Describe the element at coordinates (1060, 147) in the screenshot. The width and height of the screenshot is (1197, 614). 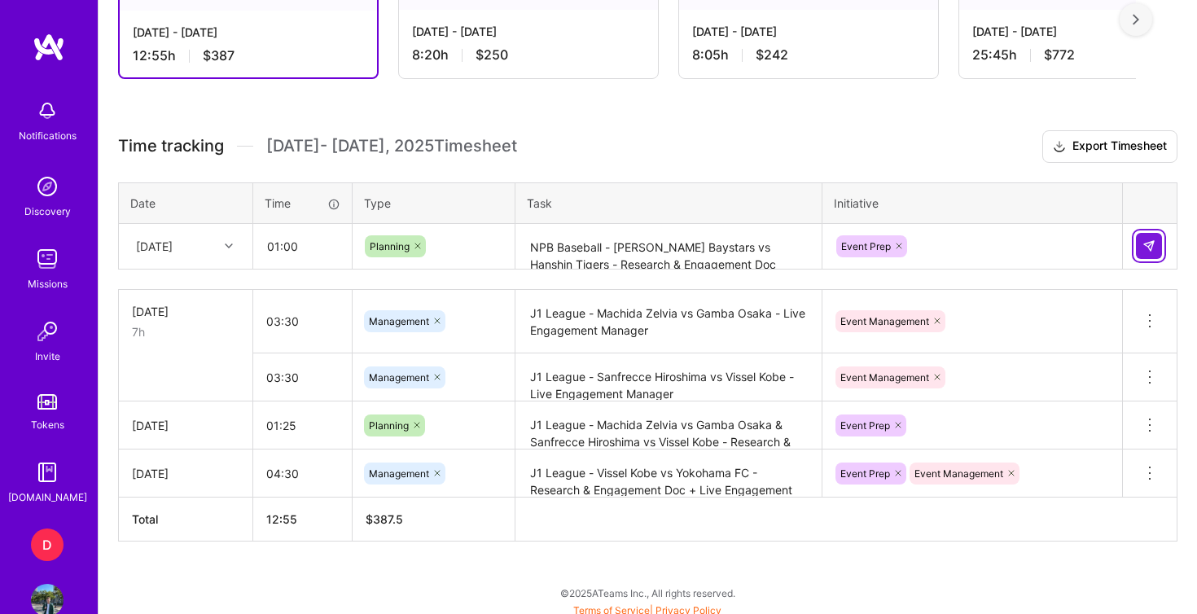
I see `i: icon Download` at that location.